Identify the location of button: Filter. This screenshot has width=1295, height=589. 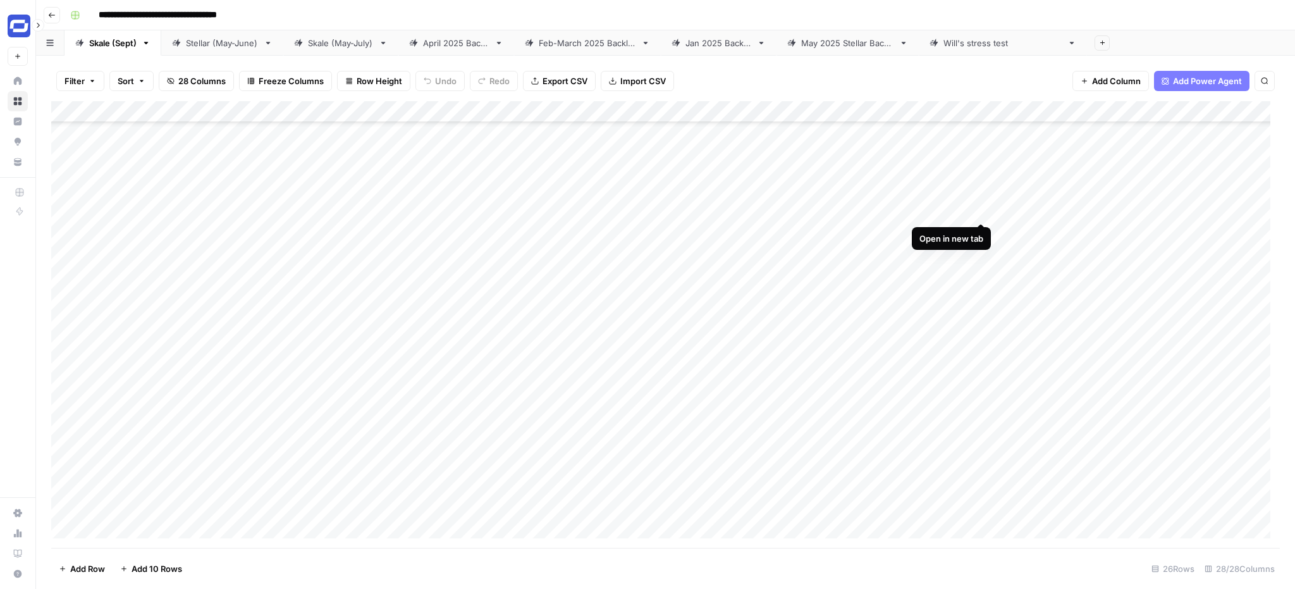
(80, 81).